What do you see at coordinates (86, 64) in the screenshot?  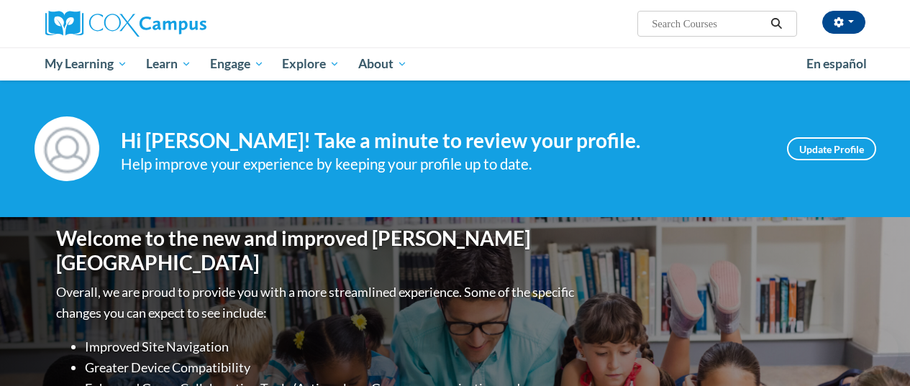 I see `a: My Learning` at bounding box center [86, 64].